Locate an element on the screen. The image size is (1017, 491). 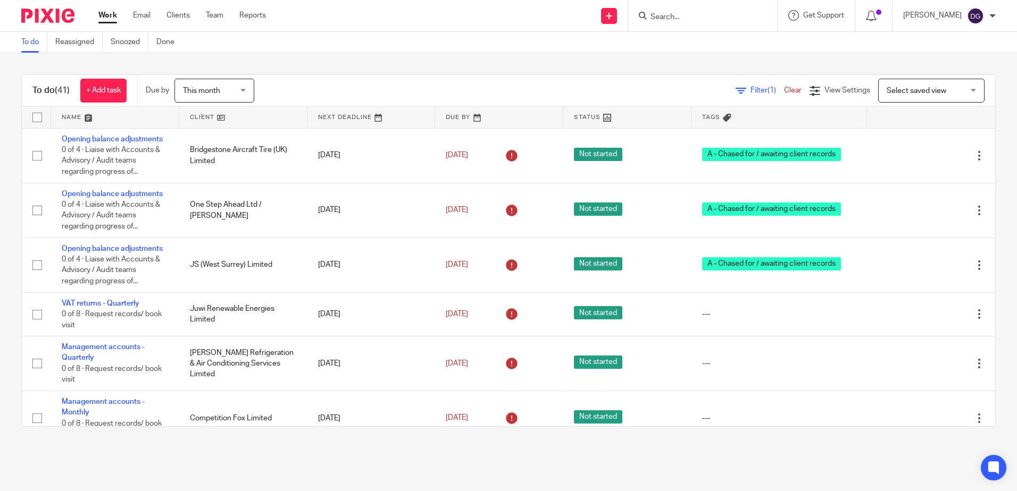
td: JS (West Surrey) Limited is located at coordinates (243, 265).